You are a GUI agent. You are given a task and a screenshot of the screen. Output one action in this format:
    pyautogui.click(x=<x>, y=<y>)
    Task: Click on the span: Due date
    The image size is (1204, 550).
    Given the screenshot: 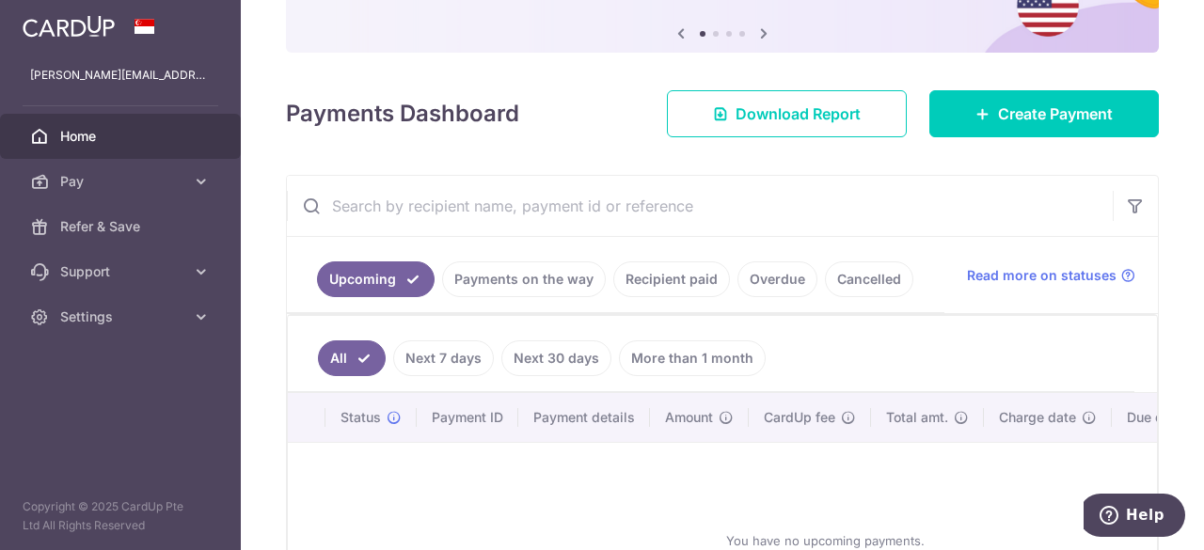 What is the action you would take?
    pyautogui.click(x=1155, y=418)
    